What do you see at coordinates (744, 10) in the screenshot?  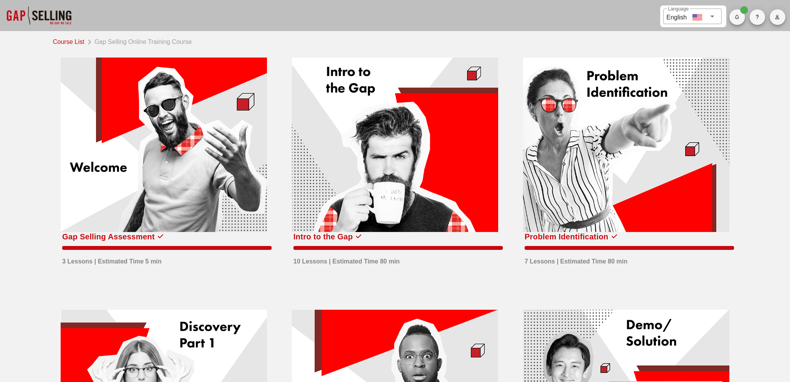 I see `span: Badge` at bounding box center [744, 10].